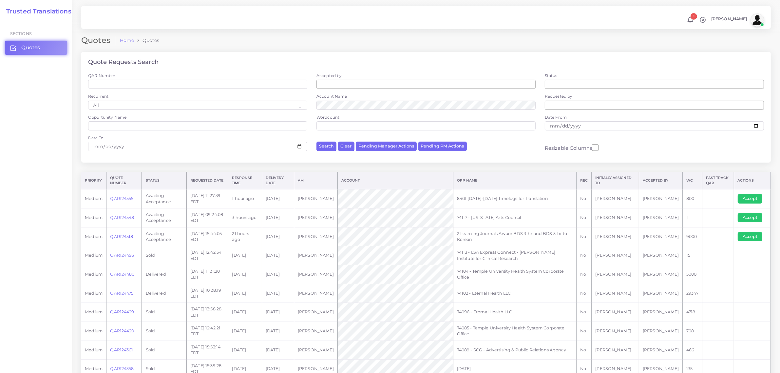 Image resolution: width=780 pixels, height=373 pixels. Describe the element at coordinates (164, 181) in the screenshot. I see `th: Status` at that location.